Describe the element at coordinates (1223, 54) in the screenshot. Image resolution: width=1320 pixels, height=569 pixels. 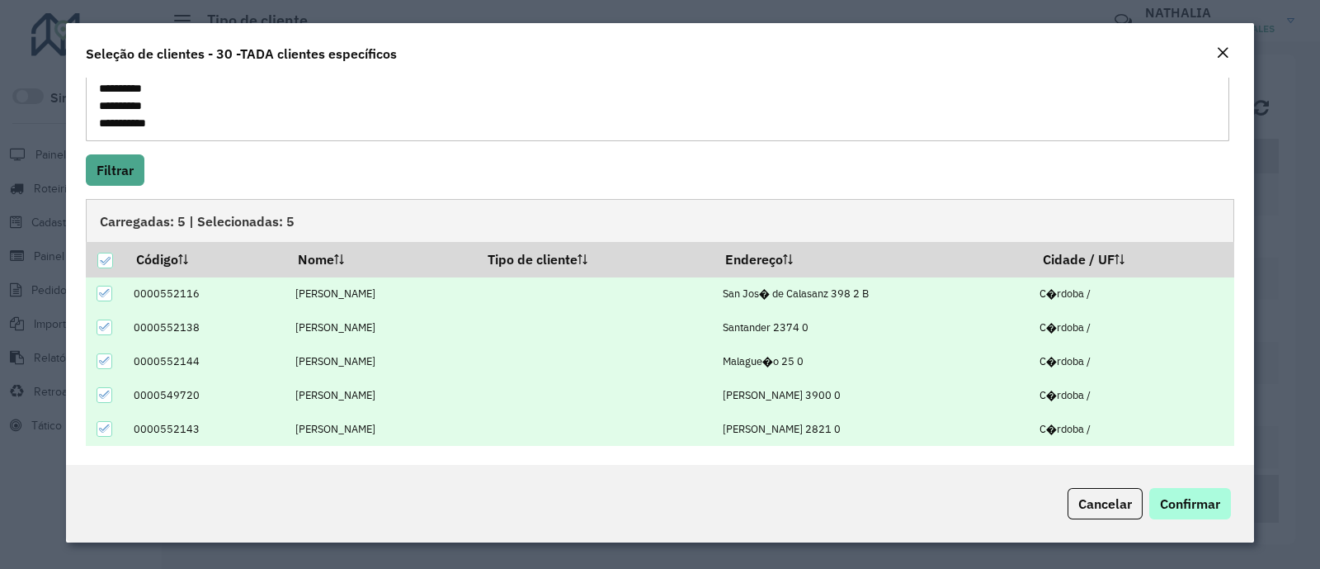
I see `button: Close` at that location.